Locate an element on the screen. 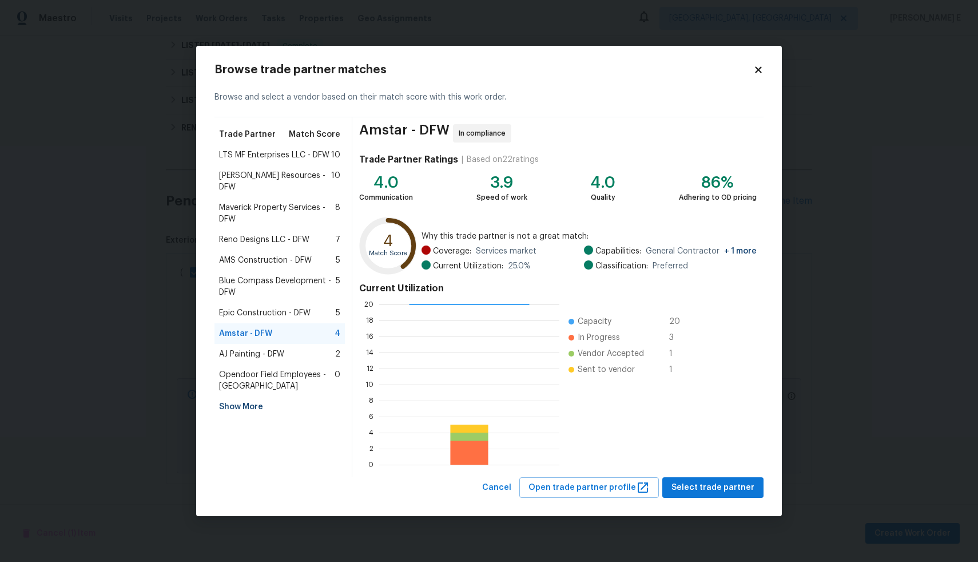 Image resolution: width=978 pixels, height=562 pixels. text: 10 is located at coordinates (369, 384).